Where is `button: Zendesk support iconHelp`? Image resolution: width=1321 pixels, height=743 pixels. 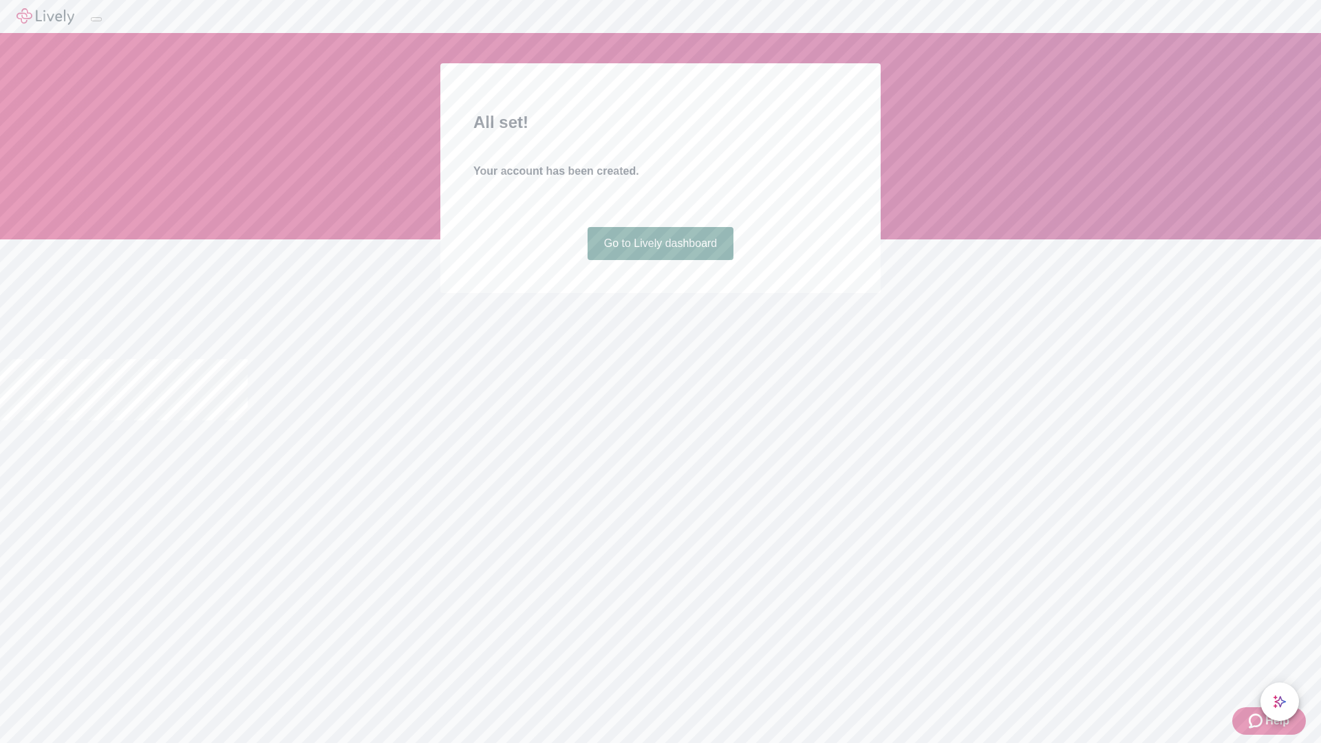 button: Zendesk support iconHelp is located at coordinates (1269, 721).